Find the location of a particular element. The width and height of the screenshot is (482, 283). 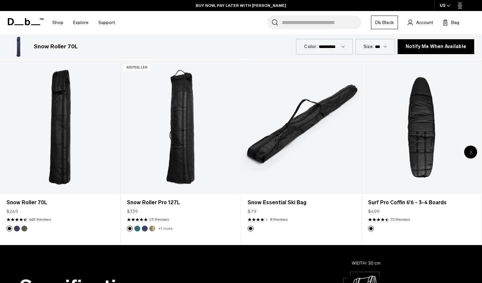

span: $269 is located at coordinates (12, 211).